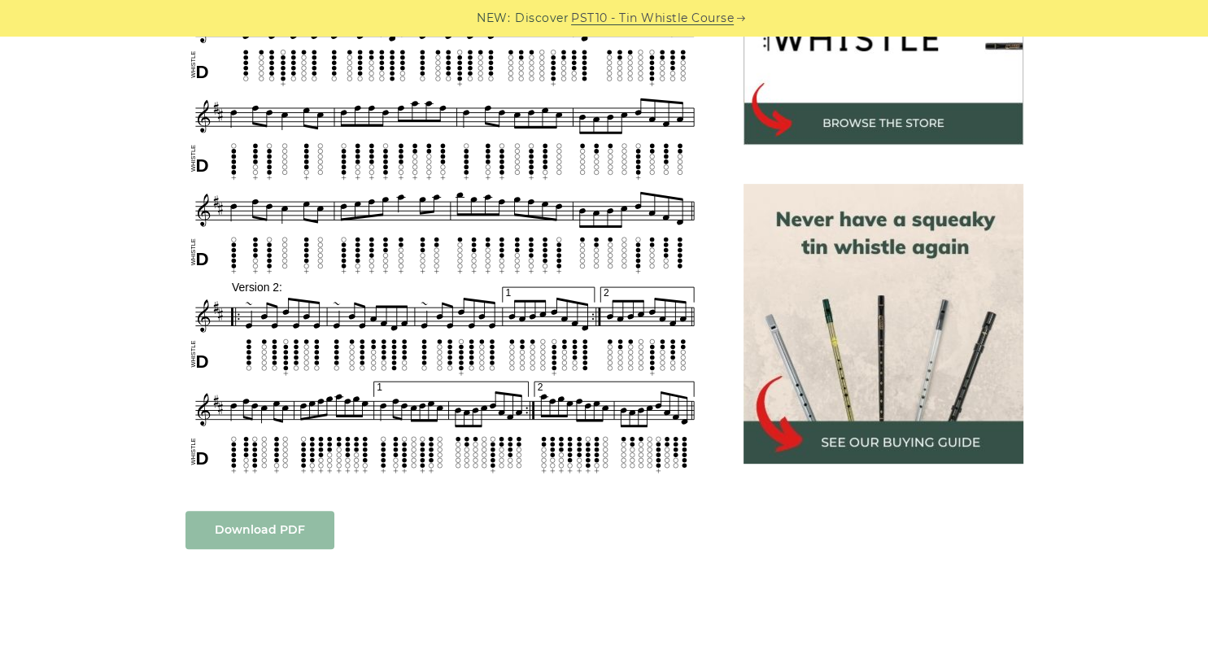  I want to click on span: Discover, so click(542, 18).